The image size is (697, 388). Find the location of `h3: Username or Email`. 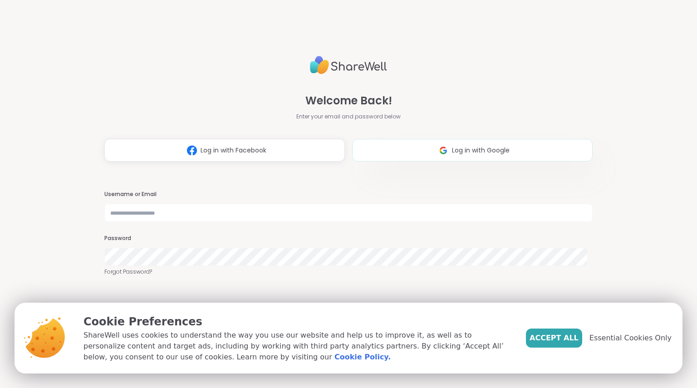

h3: Username or Email is located at coordinates (348, 194).